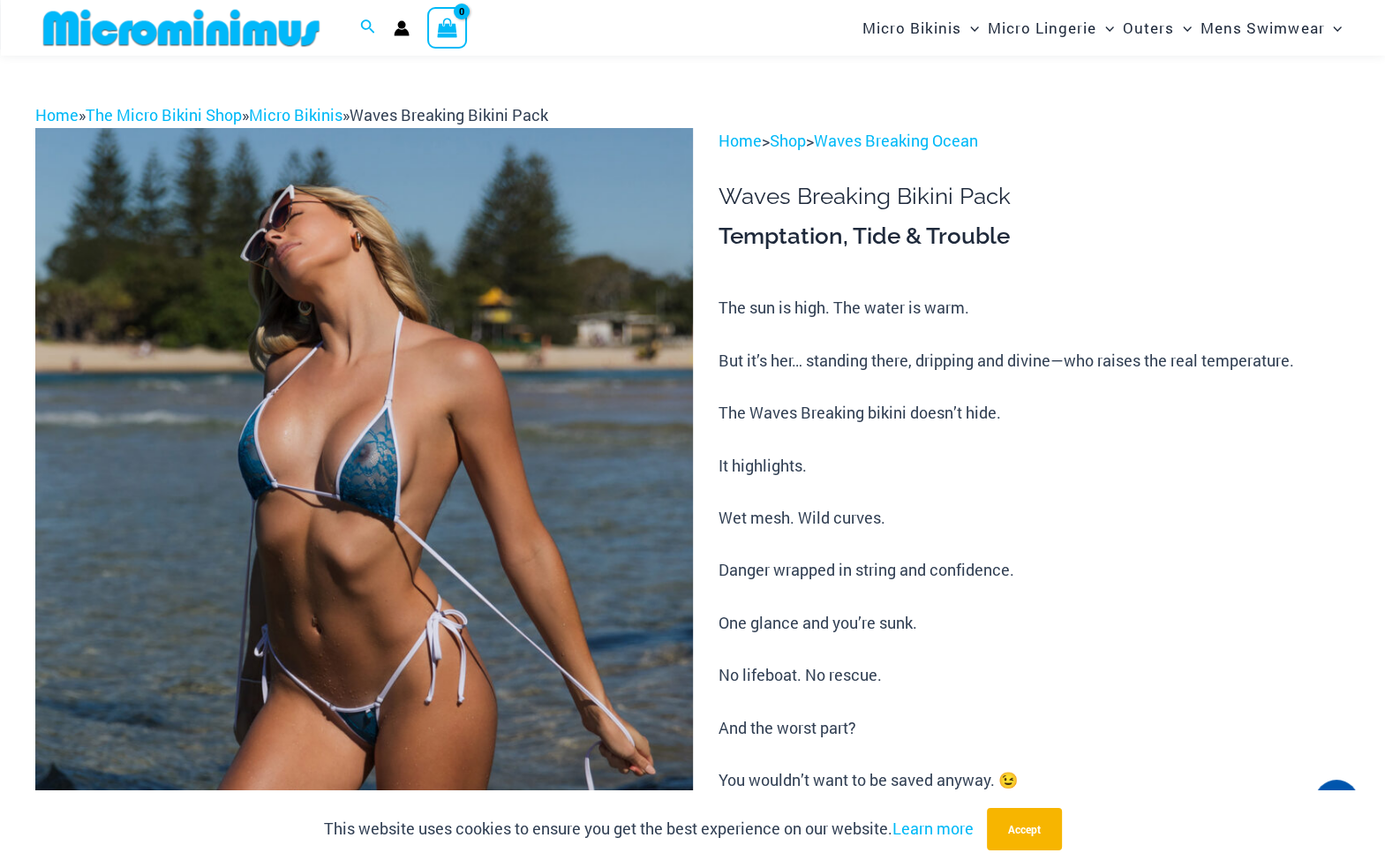 The image size is (1385, 868). What do you see at coordinates (896, 141) in the screenshot?
I see `a: Waves Breaking Ocean` at bounding box center [896, 141].